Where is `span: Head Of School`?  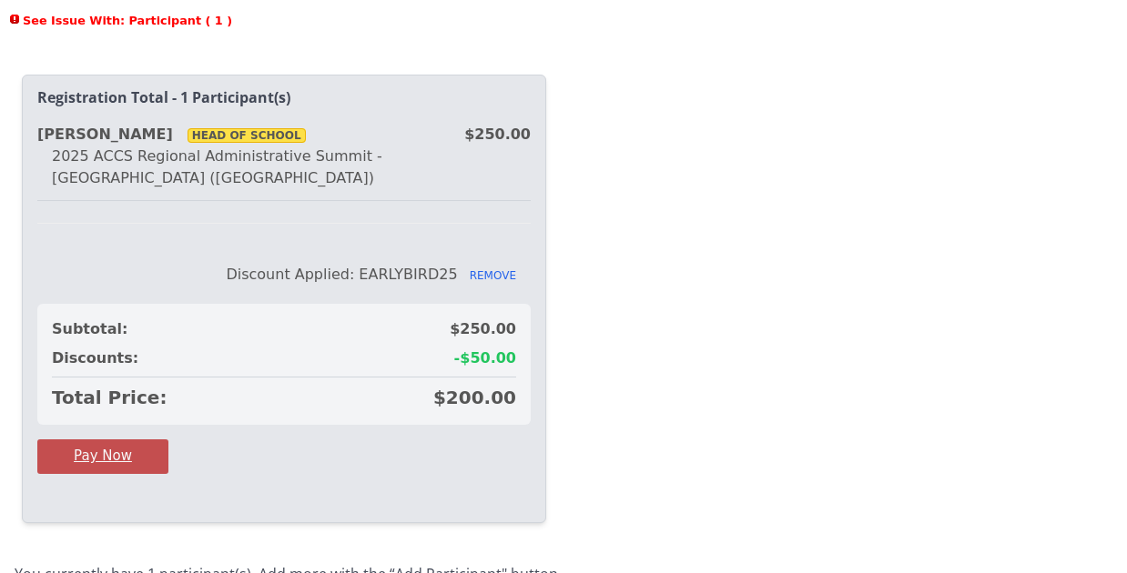 span: Head Of School is located at coordinates (247, 136).